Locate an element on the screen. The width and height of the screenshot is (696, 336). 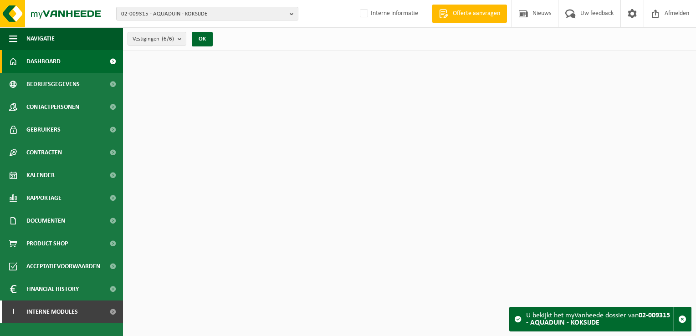
span: Acceptatievoorwaarden is located at coordinates (63, 266).